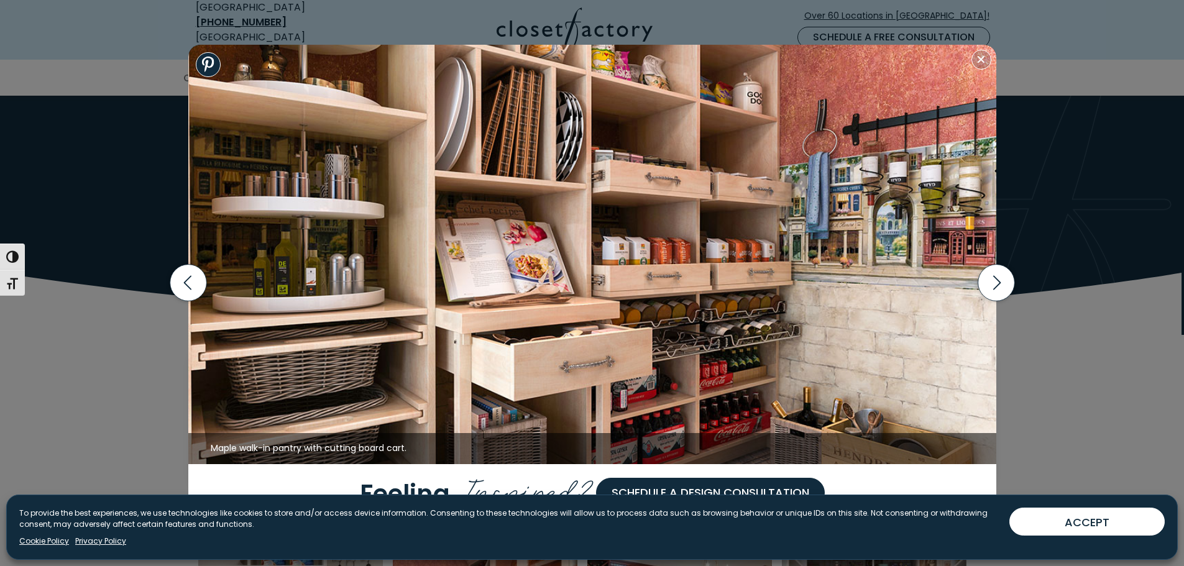 This screenshot has width=1184, height=566. What do you see at coordinates (1087, 522) in the screenshot?
I see `button: ACCEPT` at bounding box center [1087, 522].